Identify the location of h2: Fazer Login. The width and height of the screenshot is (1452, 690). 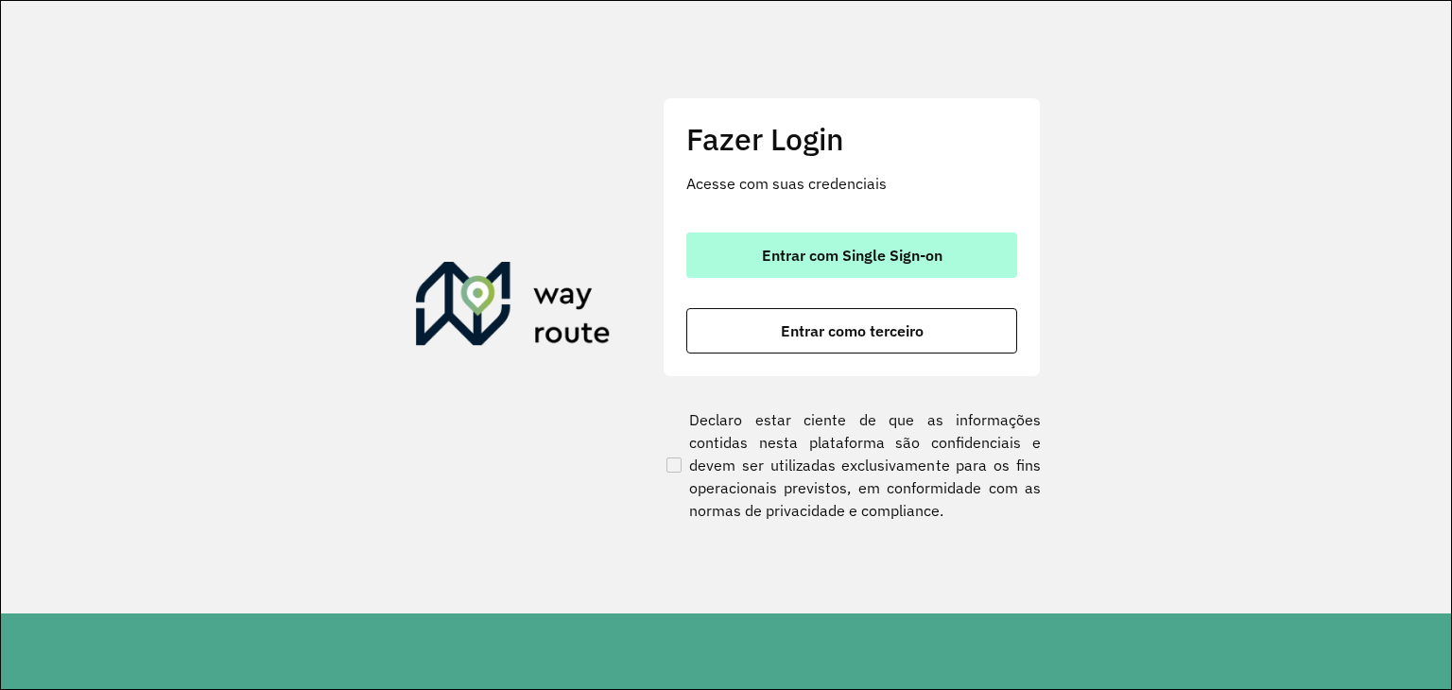
(852, 139).